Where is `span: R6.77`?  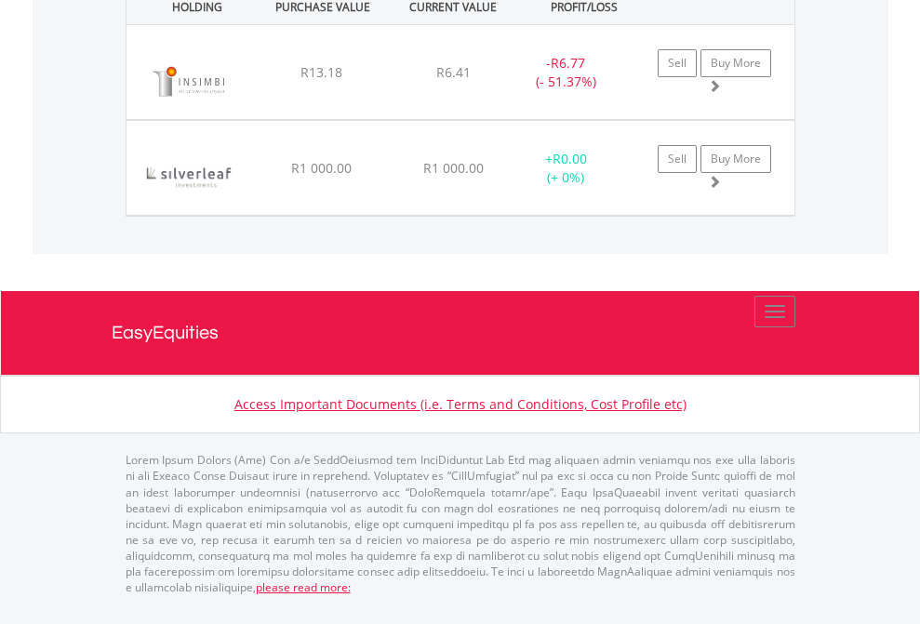
span: R6.77 is located at coordinates (567, 62).